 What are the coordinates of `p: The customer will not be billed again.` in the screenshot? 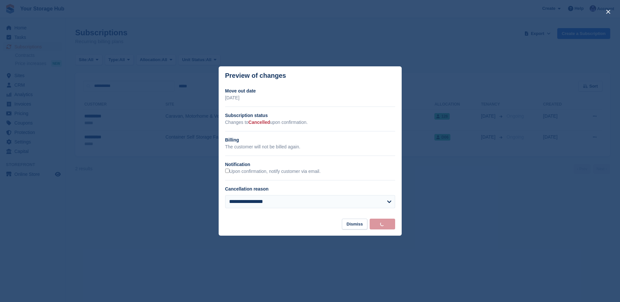 It's located at (310, 147).